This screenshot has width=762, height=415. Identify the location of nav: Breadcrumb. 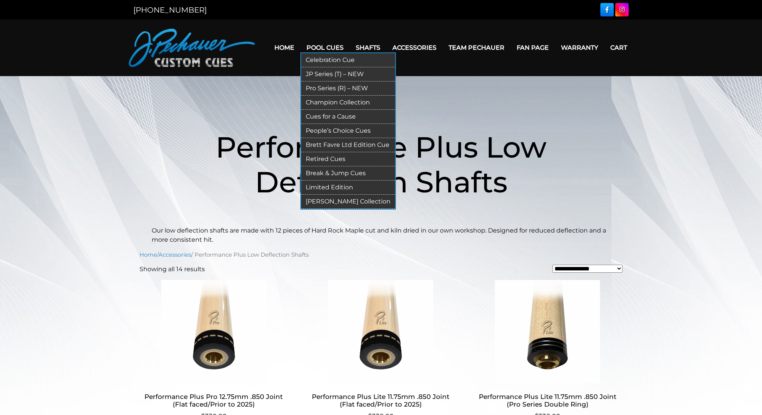
(381, 254).